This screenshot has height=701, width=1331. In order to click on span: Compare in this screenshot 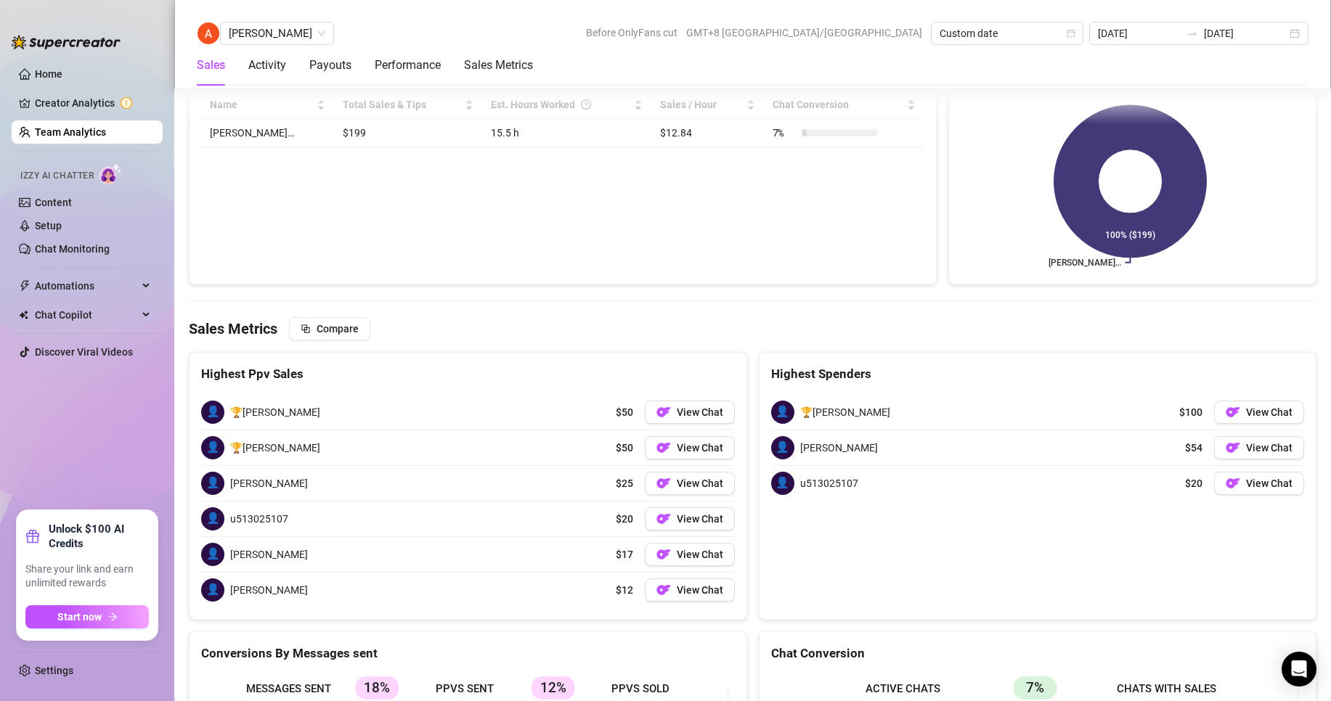, I will do `click(338, 329)`.